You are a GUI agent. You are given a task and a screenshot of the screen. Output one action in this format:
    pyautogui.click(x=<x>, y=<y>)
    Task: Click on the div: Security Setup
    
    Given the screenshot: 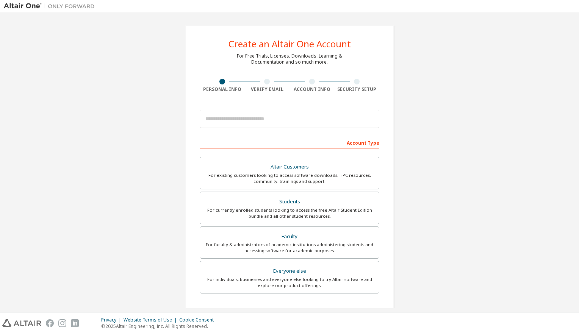 What is the action you would take?
    pyautogui.click(x=357, y=89)
    